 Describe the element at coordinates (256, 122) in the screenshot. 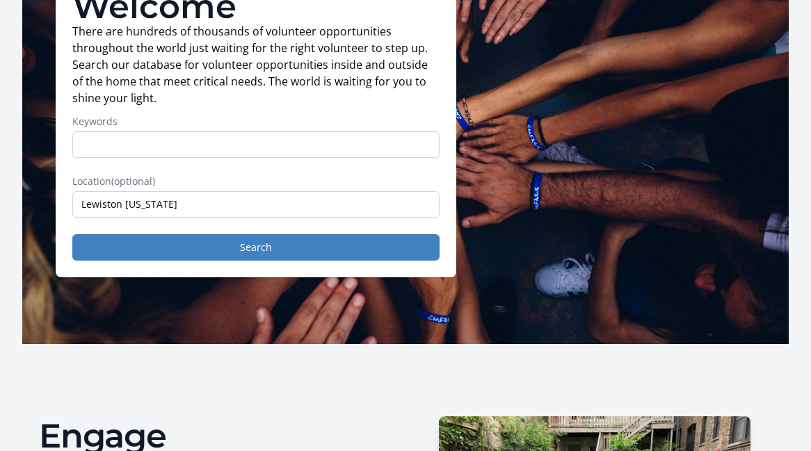

I see `label: Keywords` at that location.